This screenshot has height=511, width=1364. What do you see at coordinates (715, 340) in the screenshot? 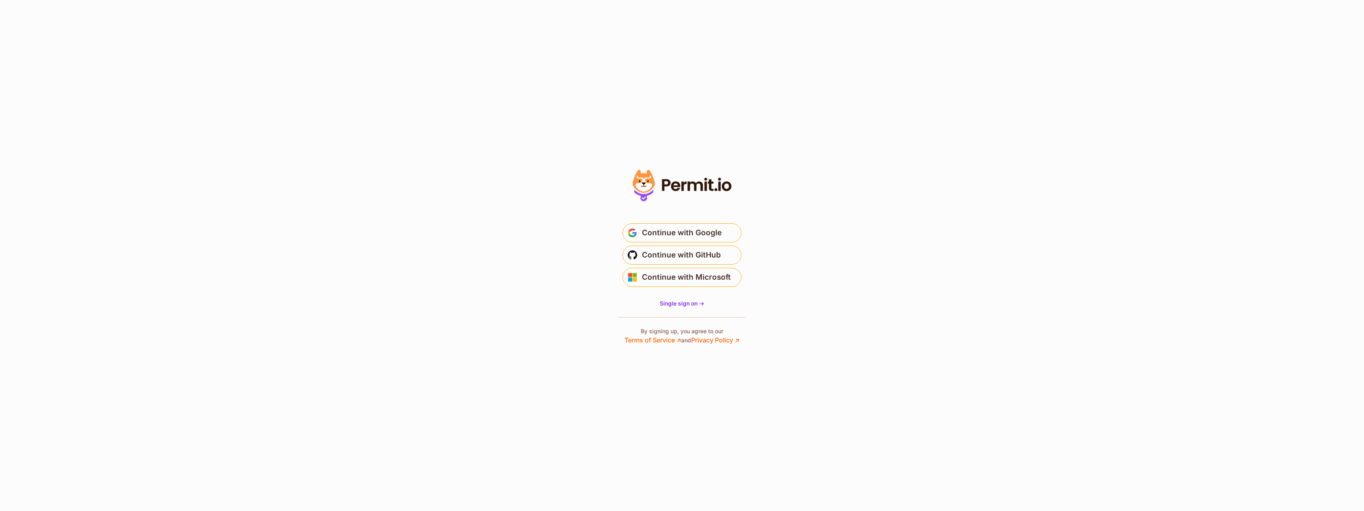
I see `a: Privacy Policy ↗` at bounding box center [715, 340].